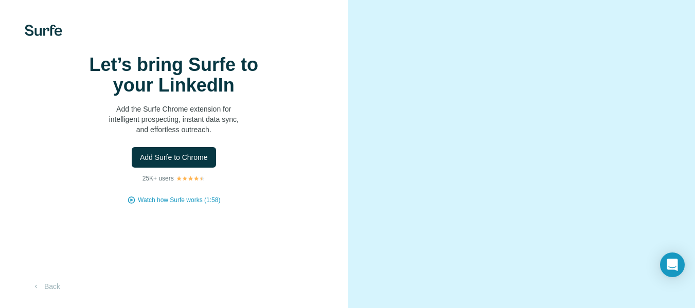 Image resolution: width=695 pixels, height=308 pixels. What do you see at coordinates (179, 200) in the screenshot?
I see `button: Watch how Surfe works (1:58)` at bounding box center [179, 200].